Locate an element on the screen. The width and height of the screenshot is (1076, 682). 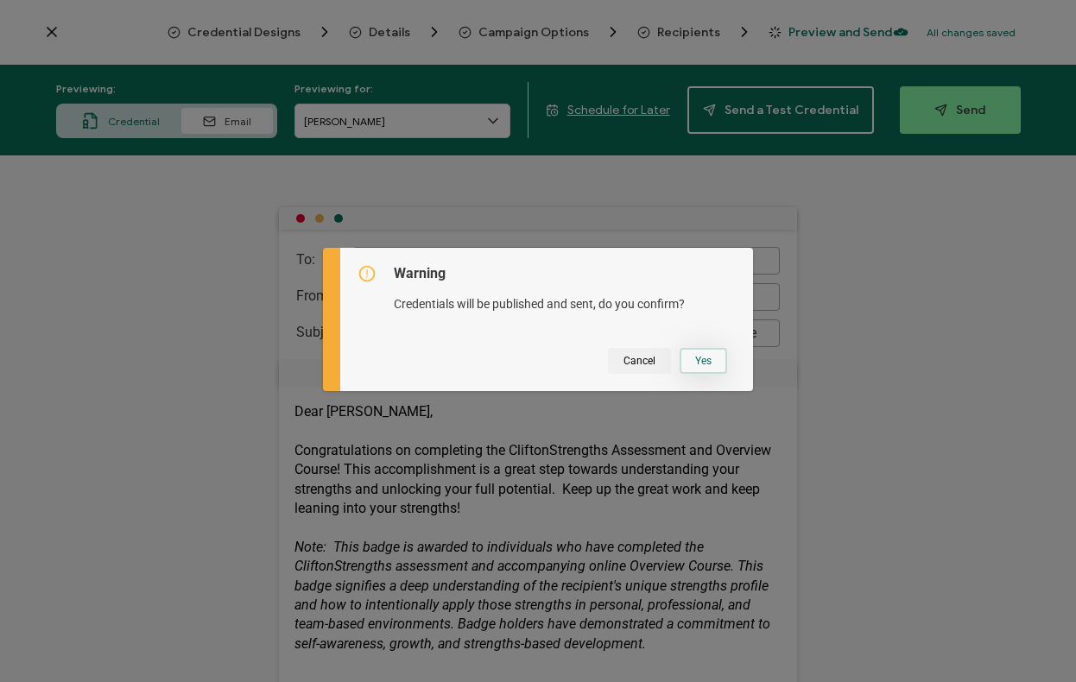
span: Cancel is located at coordinates (639, 361).